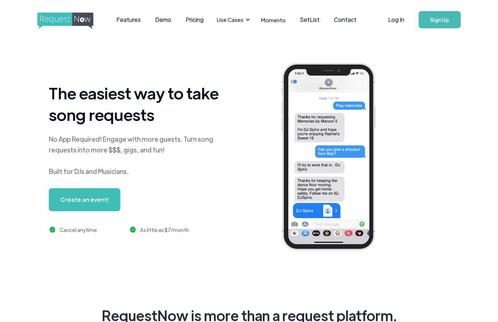 The height and width of the screenshot is (322, 498). What do you see at coordinates (417, 255) in the screenshot?
I see `img: contact card example` at bounding box center [417, 255].